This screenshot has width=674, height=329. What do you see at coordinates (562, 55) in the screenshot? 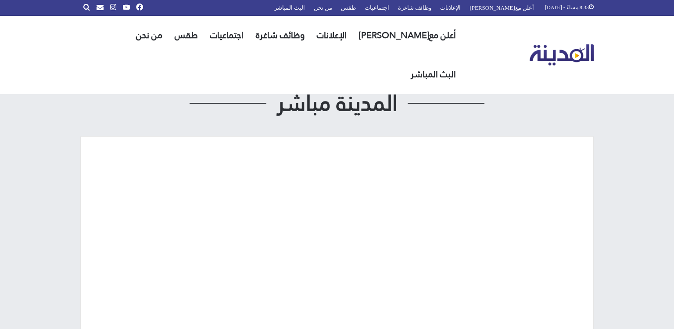
I see `img: تلفزيون المدينة` at bounding box center [562, 55].